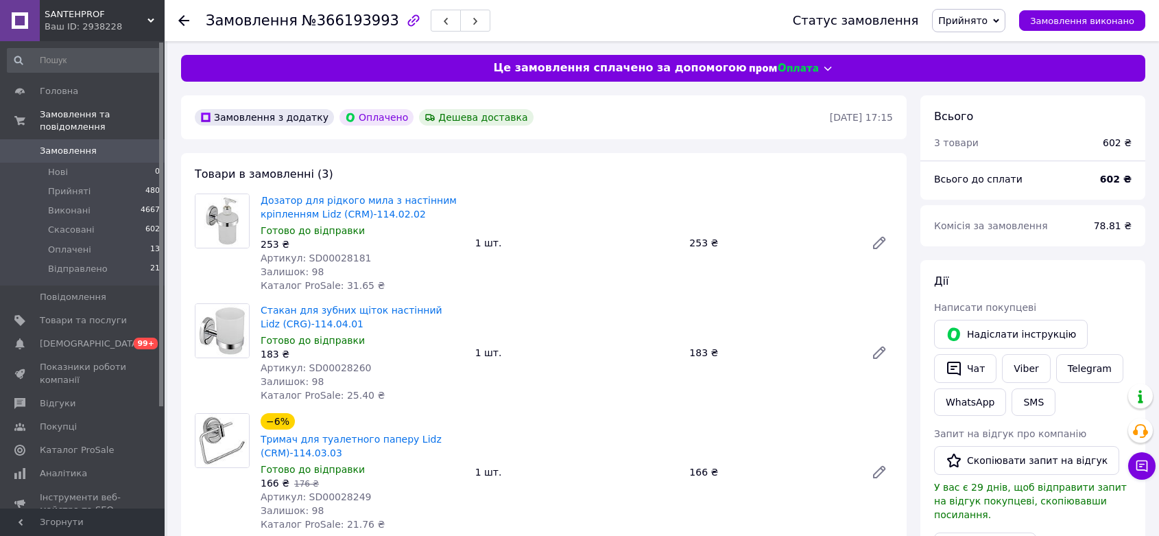 Image resolution: width=1159 pixels, height=536 pixels. Describe the element at coordinates (1034, 402) in the screenshot. I see `button: SMS` at that location.